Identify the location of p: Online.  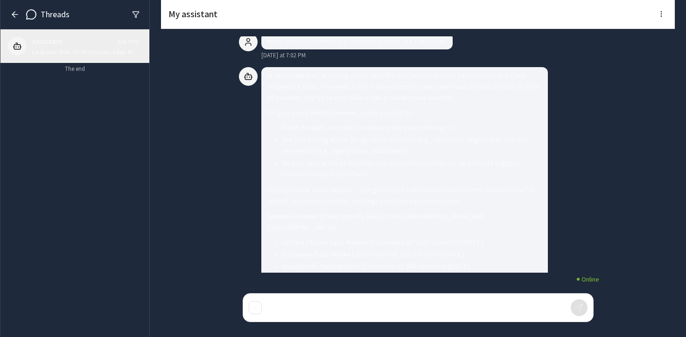
(590, 279).